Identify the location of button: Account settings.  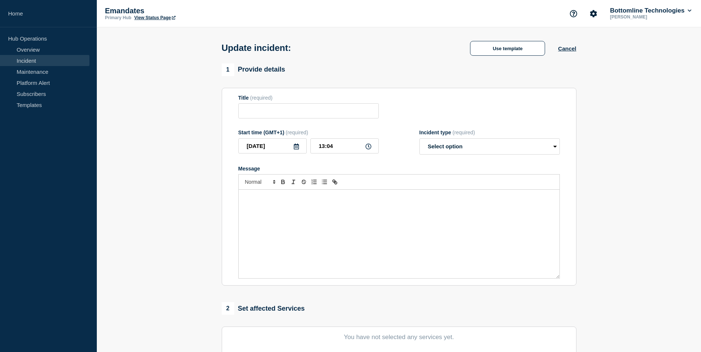
(593, 14).